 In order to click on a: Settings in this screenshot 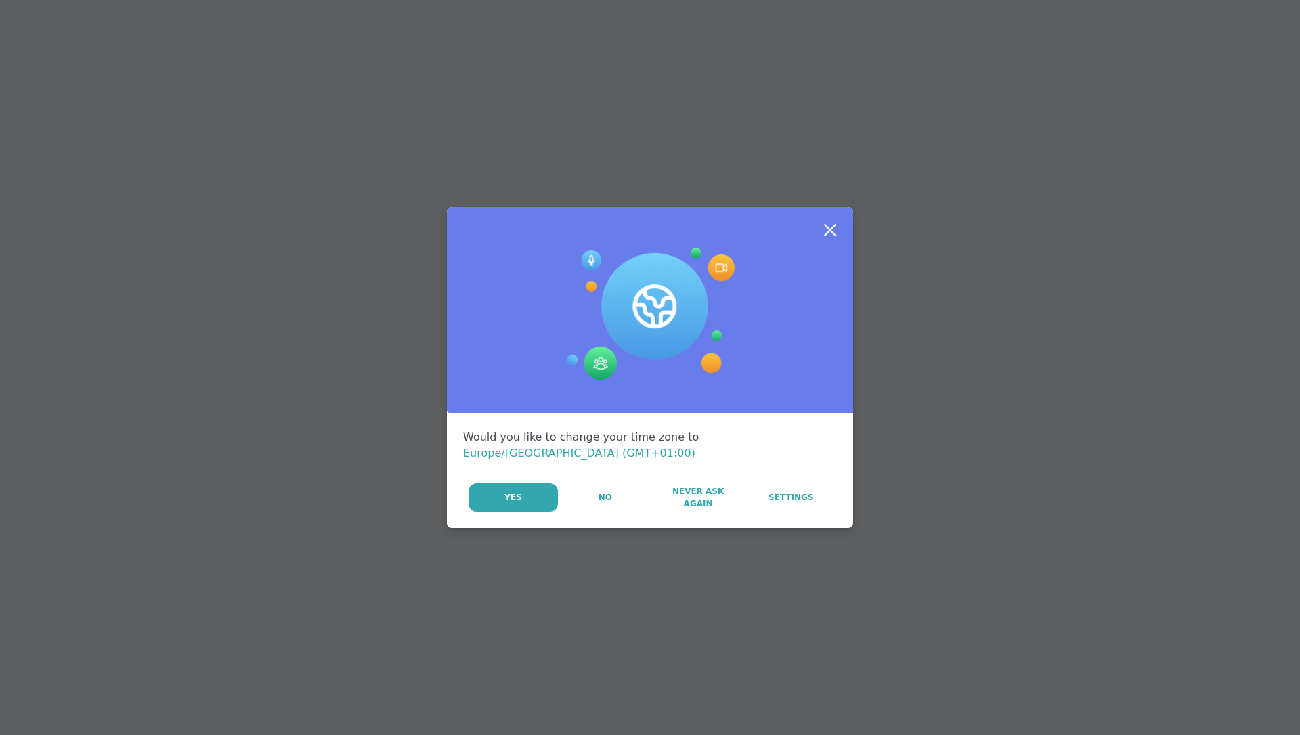, I will do `click(791, 497)`.